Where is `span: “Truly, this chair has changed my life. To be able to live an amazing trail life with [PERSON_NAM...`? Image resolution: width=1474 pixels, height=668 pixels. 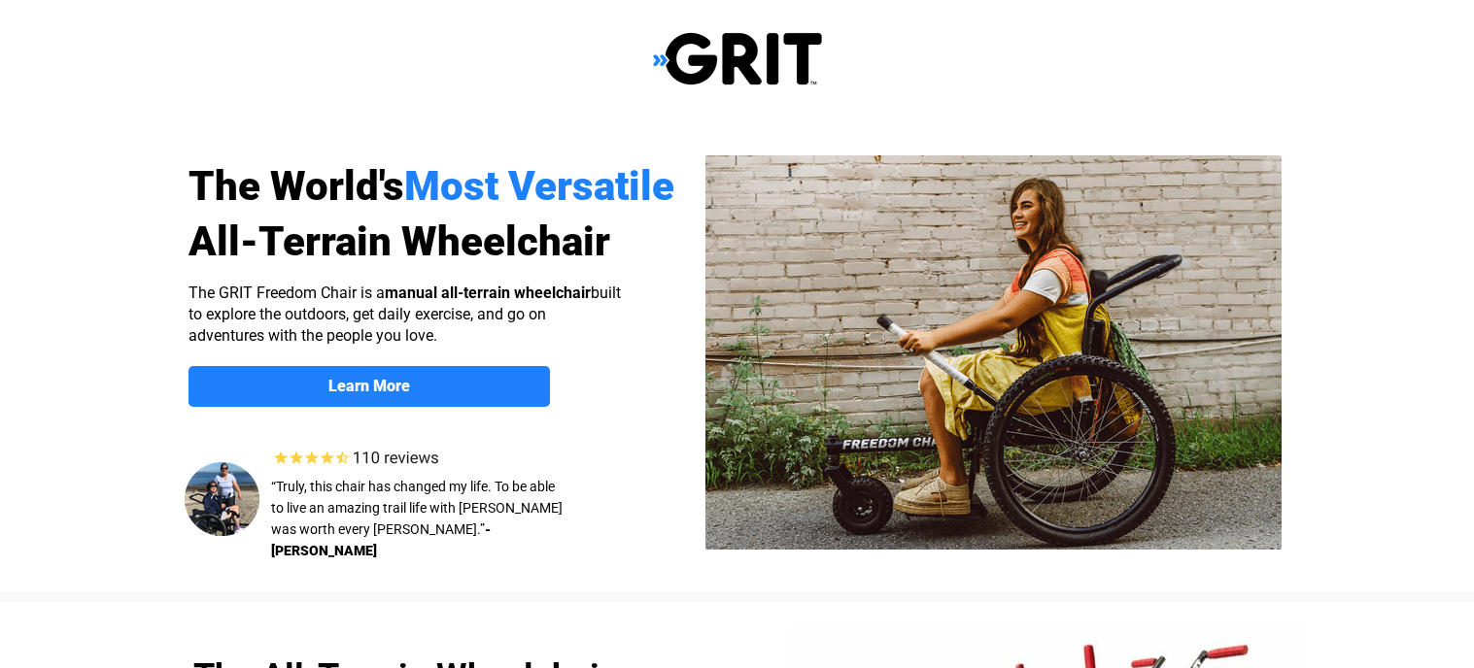
span: “Truly, this chair has changed my life. To be able to live an amazing trail life with [PERSON_NAM... is located at coordinates (417, 508).